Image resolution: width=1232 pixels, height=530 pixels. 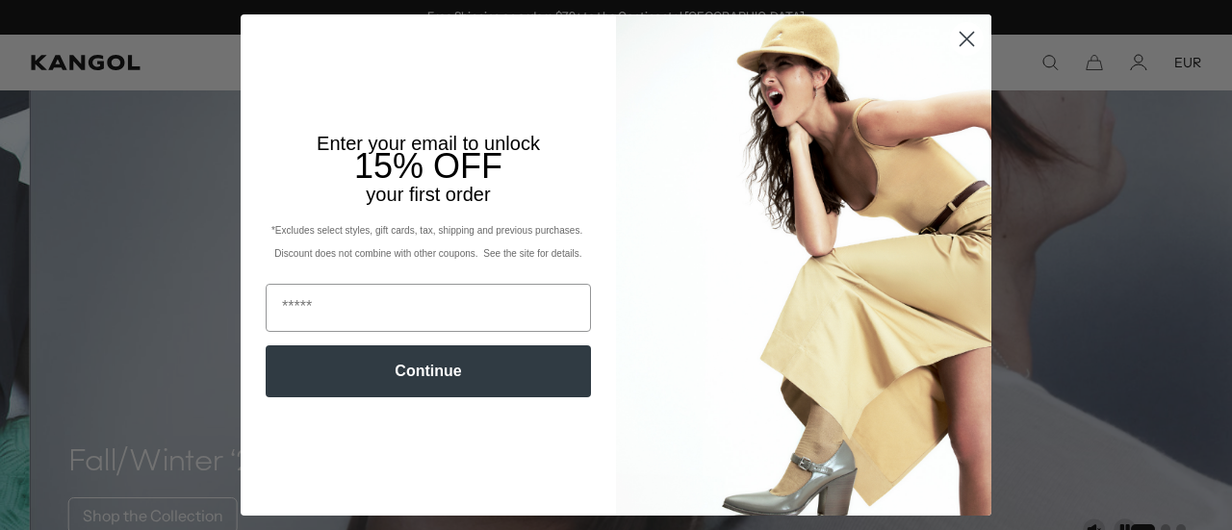 I want to click on img: 93be19ad-e773-4382-80b9-c9d740c9197f.jpeg, so click(x=804, y=265).